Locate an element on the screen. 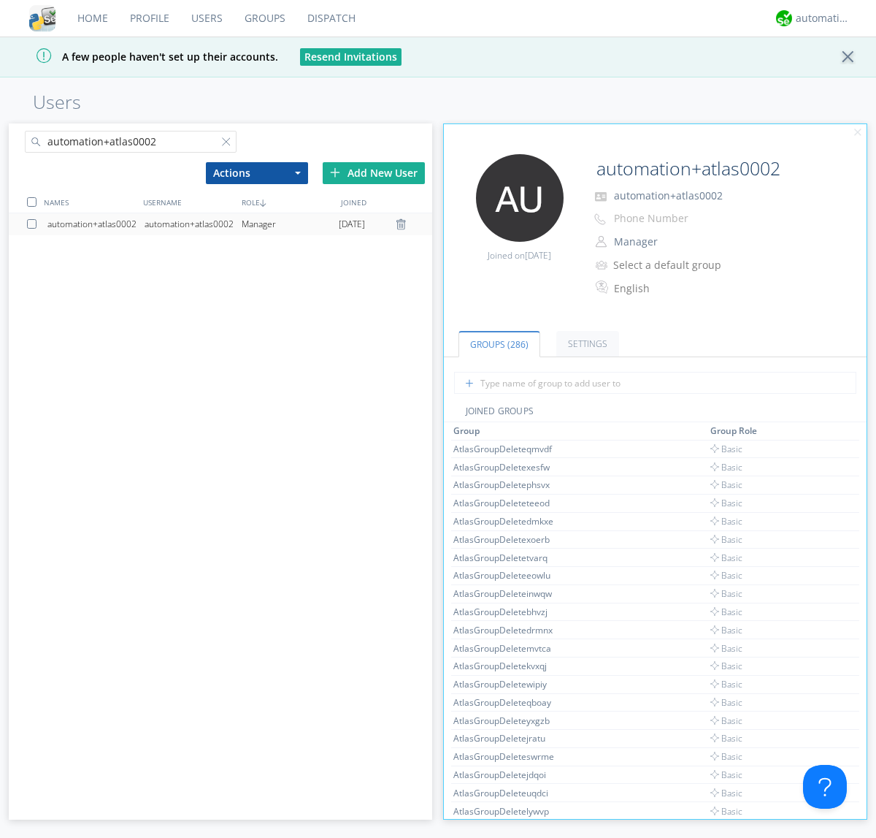 Image resolution: width=876 pixels, height=838 pixels. div: AtlasGroupDeleteinwqw is located at coordinates (508, 593).